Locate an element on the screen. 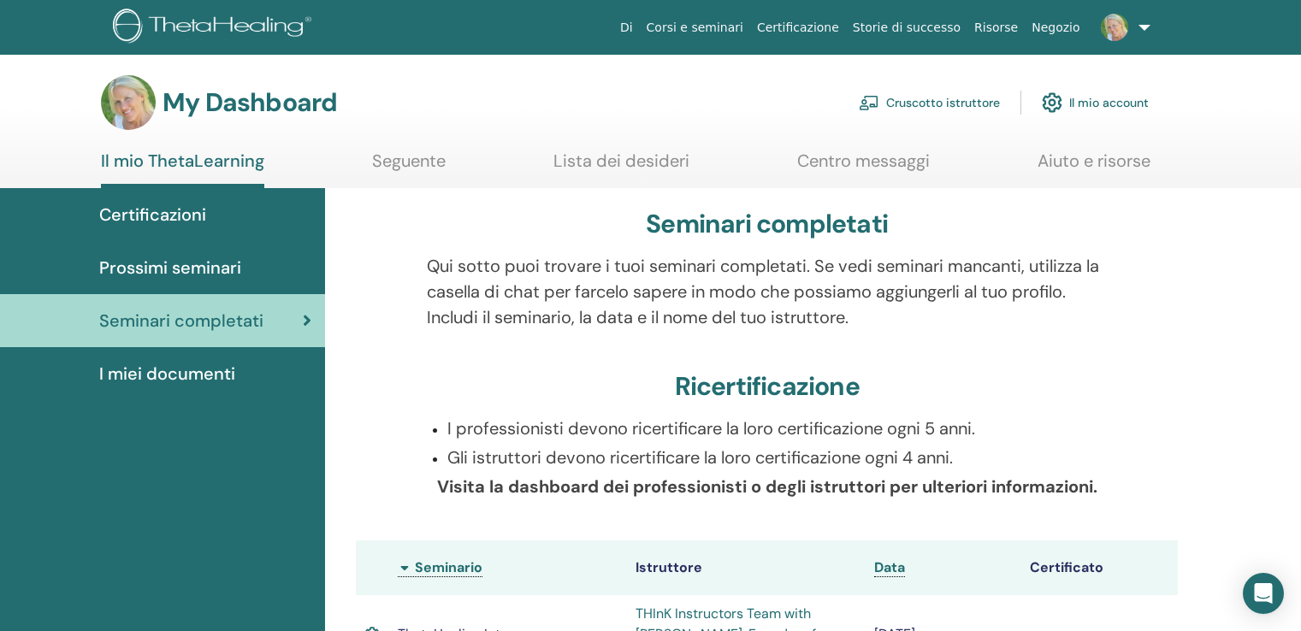 This screenshot has width=1301, height=631. a: Cruscotto istruttore is located at coordinates (929, 103).